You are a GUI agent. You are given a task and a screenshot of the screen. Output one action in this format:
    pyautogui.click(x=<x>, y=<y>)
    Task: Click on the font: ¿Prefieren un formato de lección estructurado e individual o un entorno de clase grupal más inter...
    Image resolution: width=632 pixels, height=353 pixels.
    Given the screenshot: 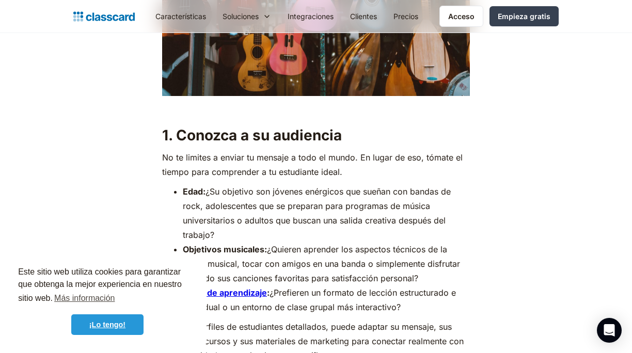 What is the action you would take?
    pyautogui.click(x=319, y=300)
    